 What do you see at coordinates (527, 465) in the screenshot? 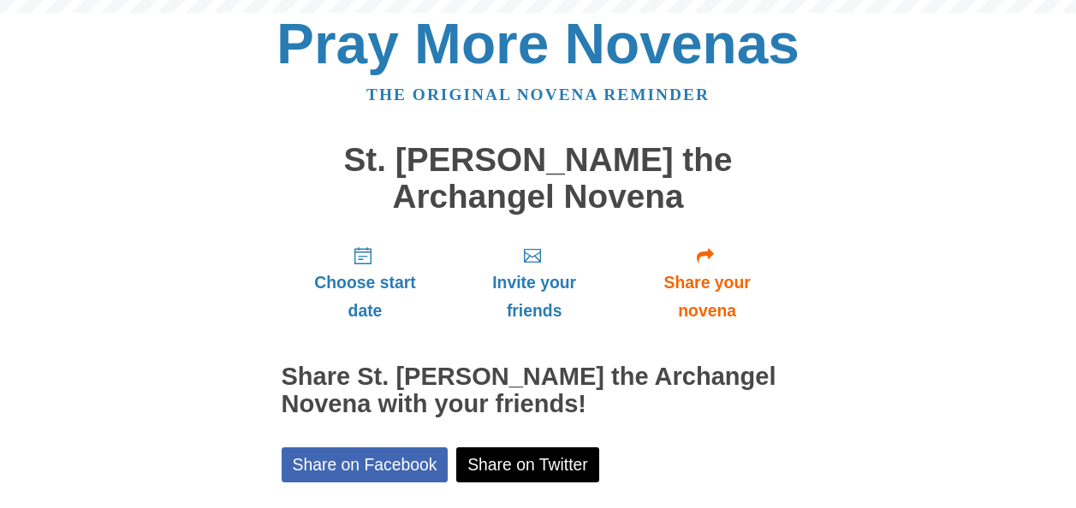
I see `a: Share on Twitter` at bounding box center [527, 465].